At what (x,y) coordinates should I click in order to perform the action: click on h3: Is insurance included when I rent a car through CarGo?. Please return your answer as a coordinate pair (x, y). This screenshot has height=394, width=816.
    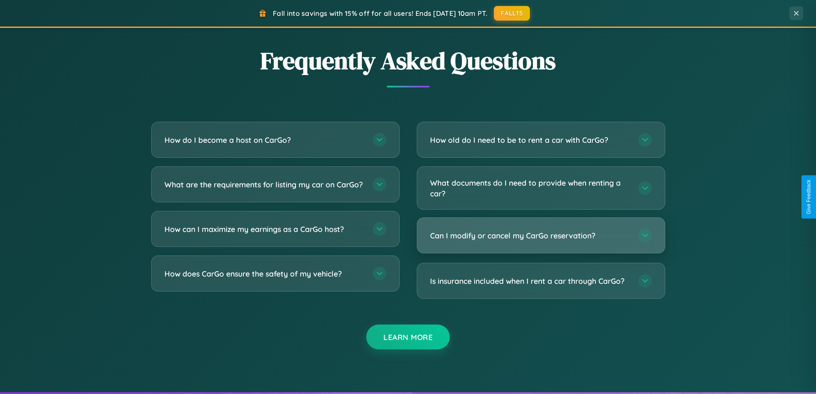
    Looking at the image, I should click on (530, 281).